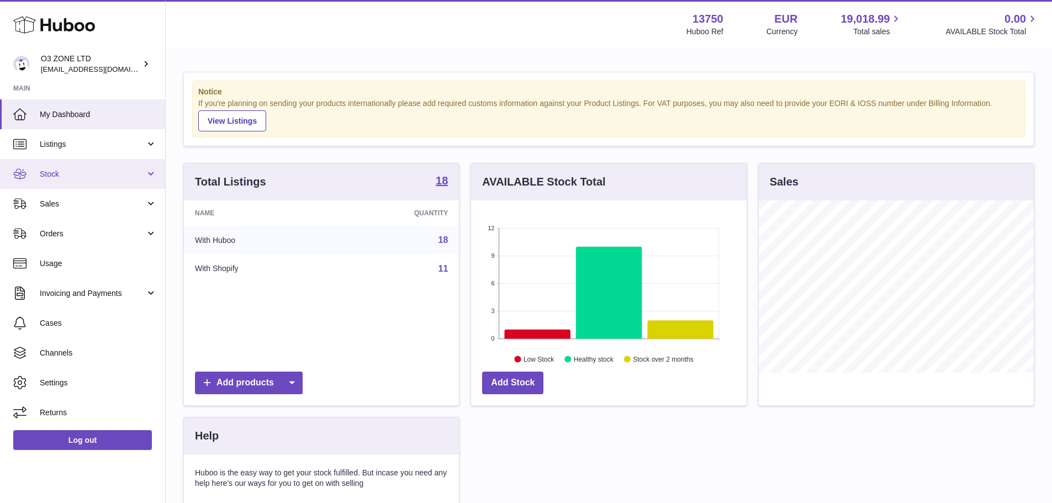 The height and width of the screenshot is (503, 1052). What do you see at coordinates (493, 256) in the screenshot?
I see `text: 9` at bounding box center [493, 256].